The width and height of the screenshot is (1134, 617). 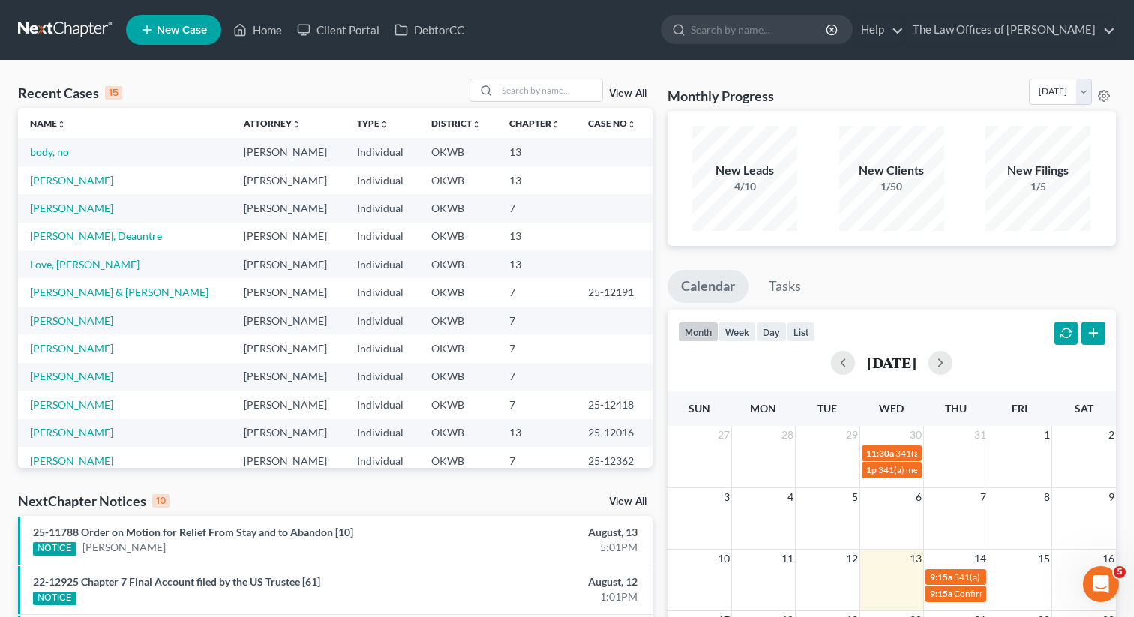 I want to click on div: 10, so click(x=161, y=501).